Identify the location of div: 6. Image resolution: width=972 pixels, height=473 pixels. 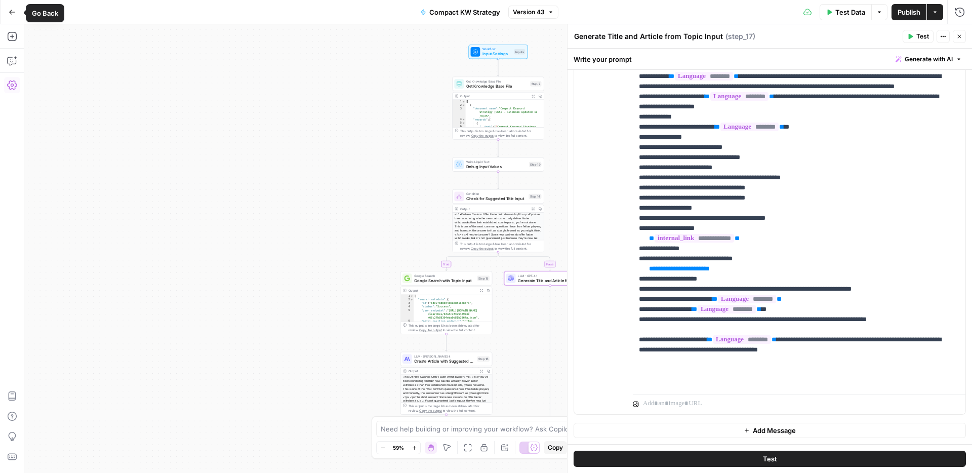
(407, 328).